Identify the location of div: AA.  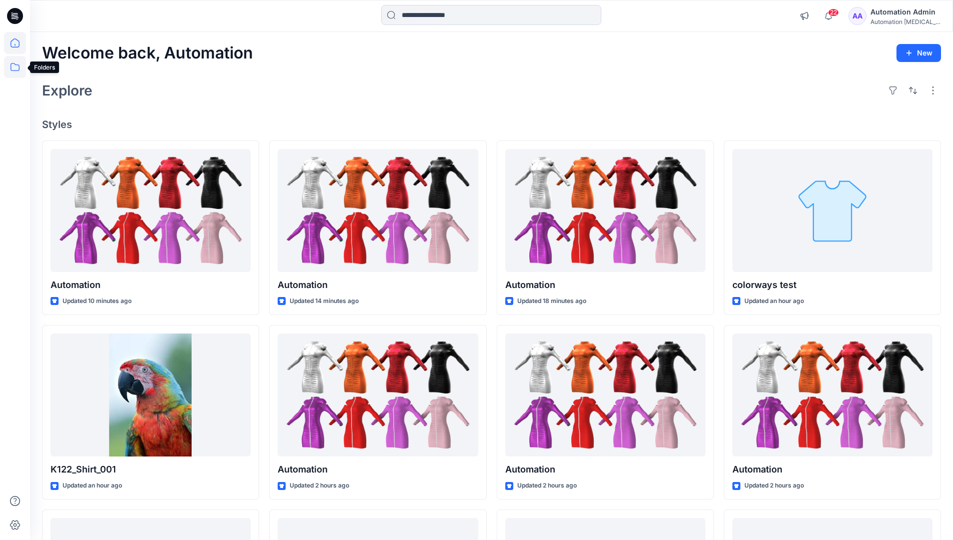
(858, 16).